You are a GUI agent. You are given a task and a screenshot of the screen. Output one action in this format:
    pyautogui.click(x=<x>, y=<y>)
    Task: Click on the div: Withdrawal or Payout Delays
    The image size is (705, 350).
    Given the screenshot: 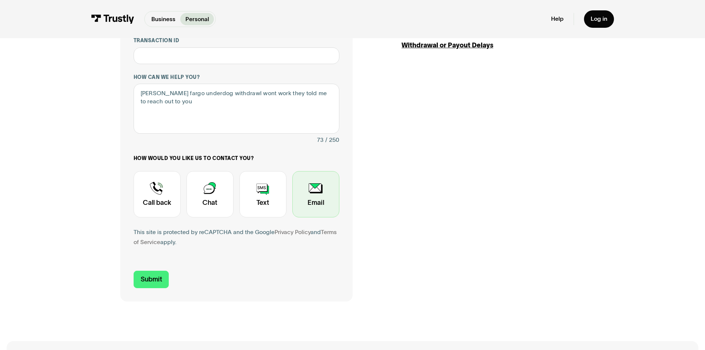 What is the action you would take?
    pyautogui.click(x=493, y=45)
    